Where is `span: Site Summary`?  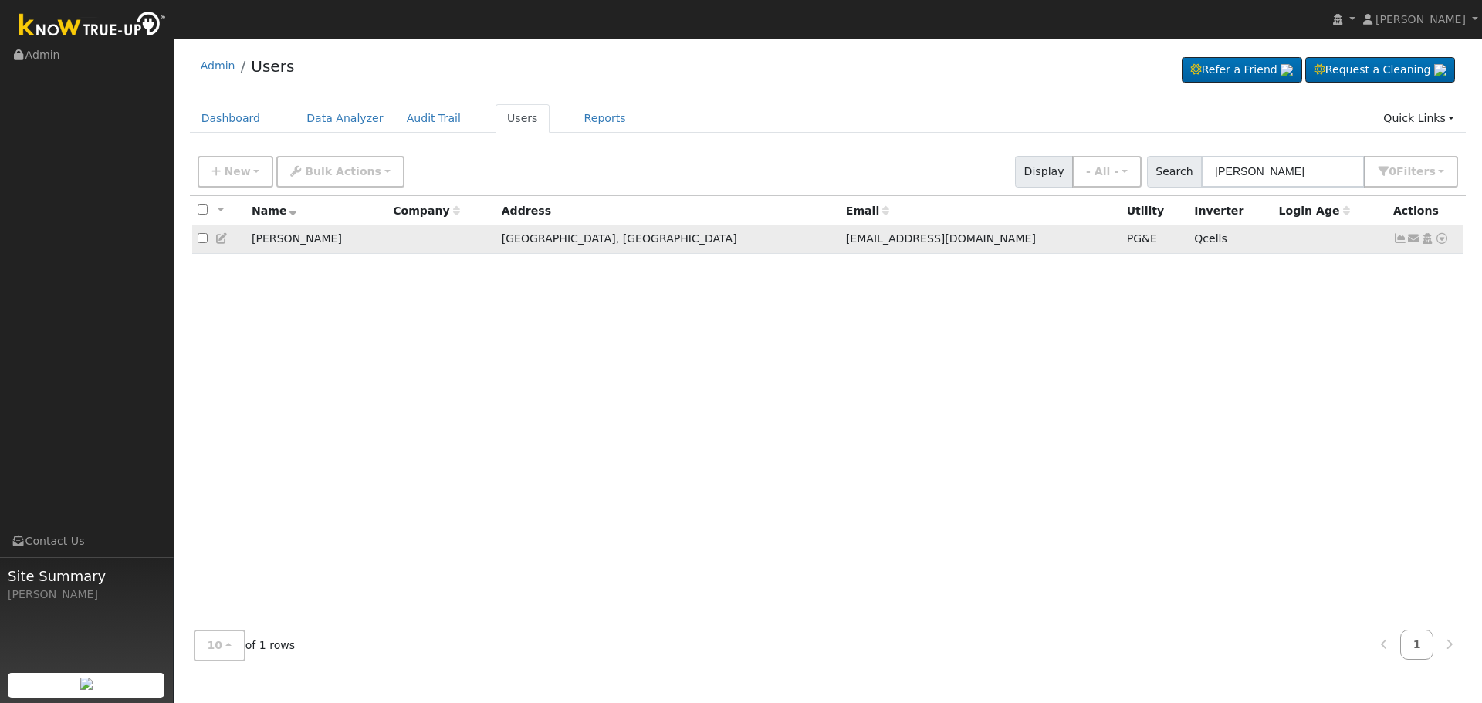 span: Site Summary is located at coordinates (86, 576).